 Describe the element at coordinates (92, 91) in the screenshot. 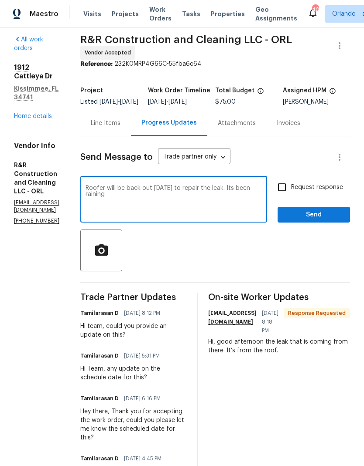

I see `h5: Project` at that location.